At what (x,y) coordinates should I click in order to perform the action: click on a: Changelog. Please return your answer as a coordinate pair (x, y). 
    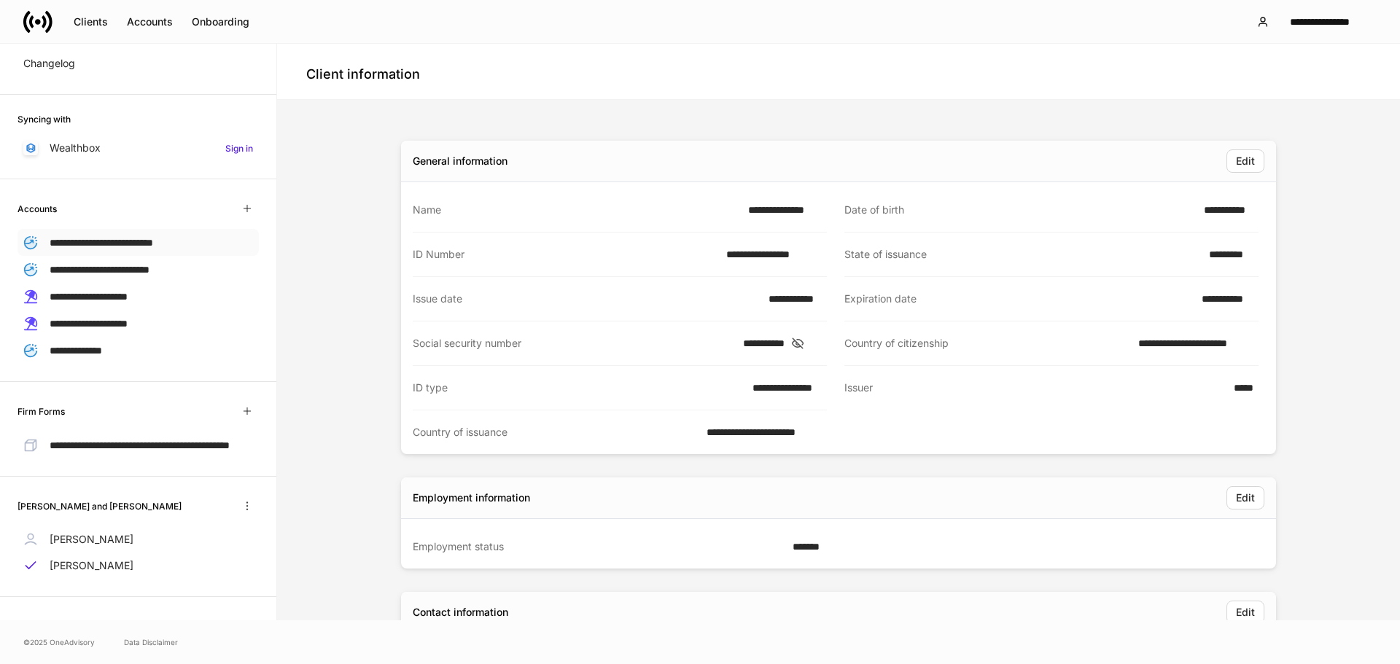
    Looking at the image, I should click on (138, 63).